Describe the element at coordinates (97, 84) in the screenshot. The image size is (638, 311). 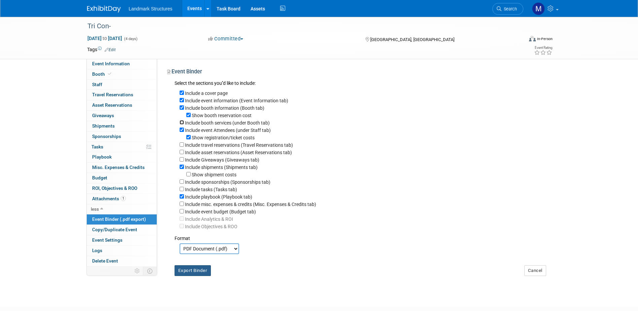
I see `span: Staff` at that location.